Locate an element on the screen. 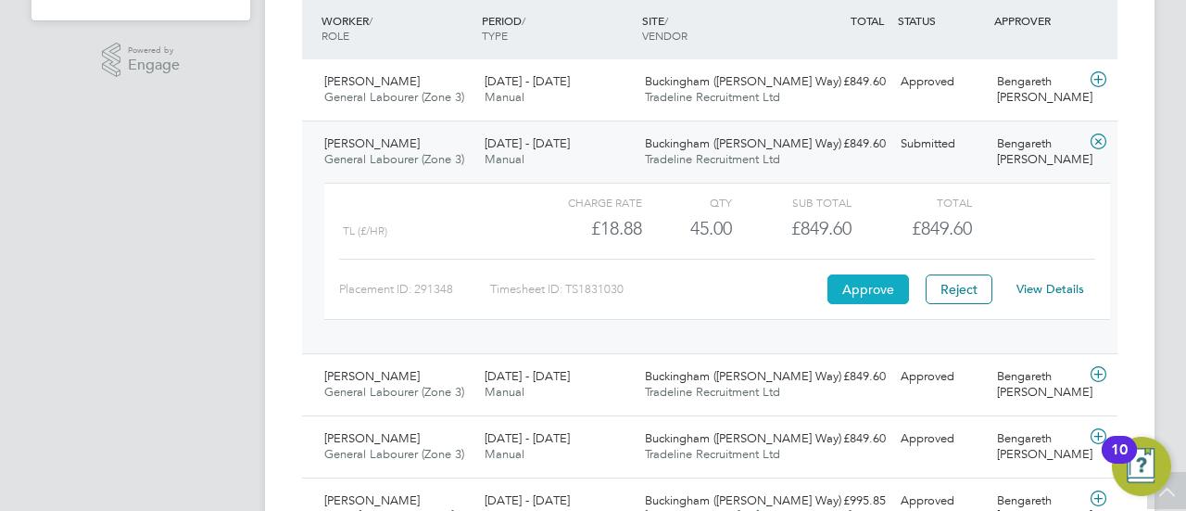 The image size is (1186, 511). a: View Details is located at coordinates (1050, 288).